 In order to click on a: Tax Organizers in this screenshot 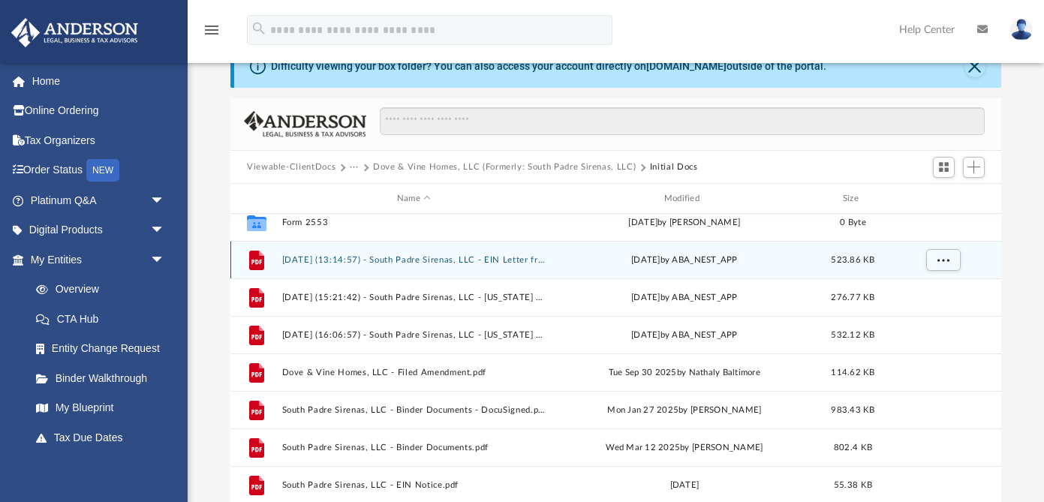, I will do `click(99, 140)`.